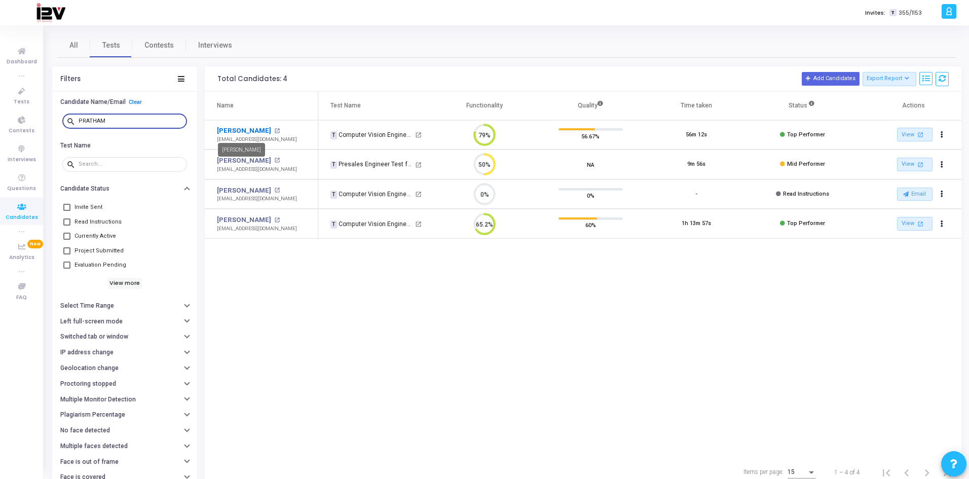  What do you see at coordinates (591, 136) in the screenshot?
I see `span: 56.67%` at bounding box center [591, 136].